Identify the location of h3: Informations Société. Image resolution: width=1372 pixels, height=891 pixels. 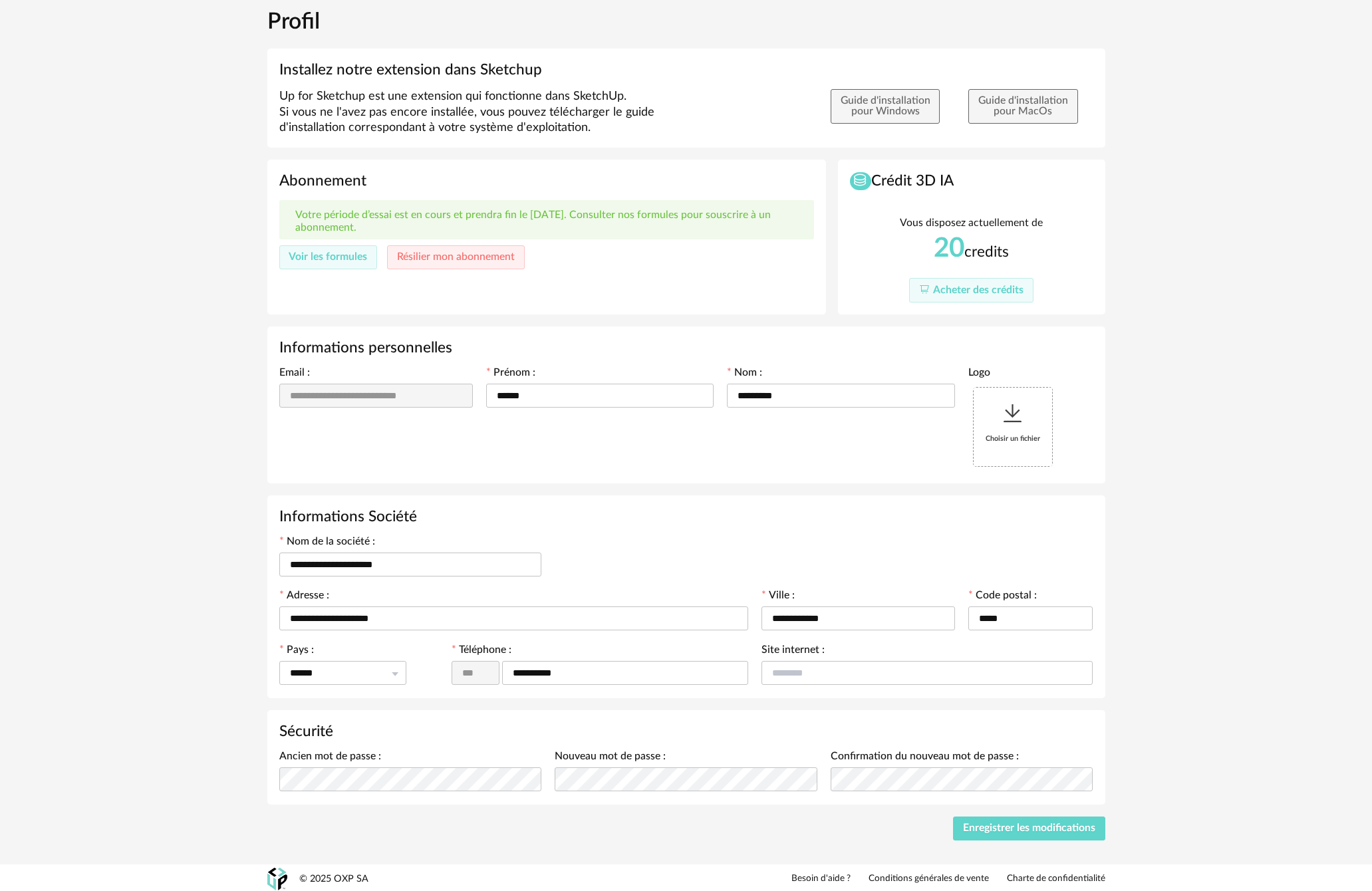
(686, 517).